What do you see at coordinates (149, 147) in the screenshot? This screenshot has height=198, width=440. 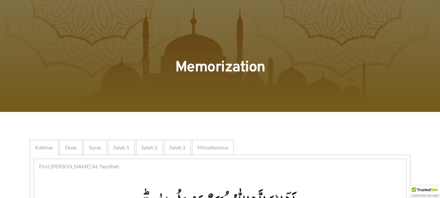 I see `span: Salah 2` at bounding box center [149, 147].